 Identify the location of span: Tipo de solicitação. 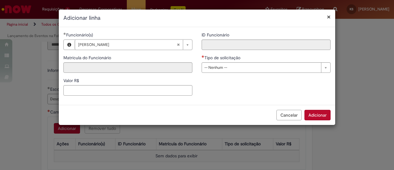
(223, 58).